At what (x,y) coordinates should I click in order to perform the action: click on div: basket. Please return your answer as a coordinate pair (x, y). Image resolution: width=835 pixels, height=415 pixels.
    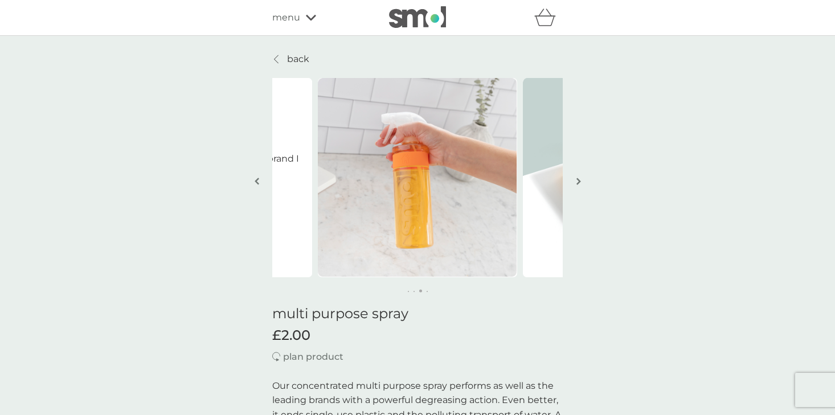
    Looking at the image, I should click on (548, 18).